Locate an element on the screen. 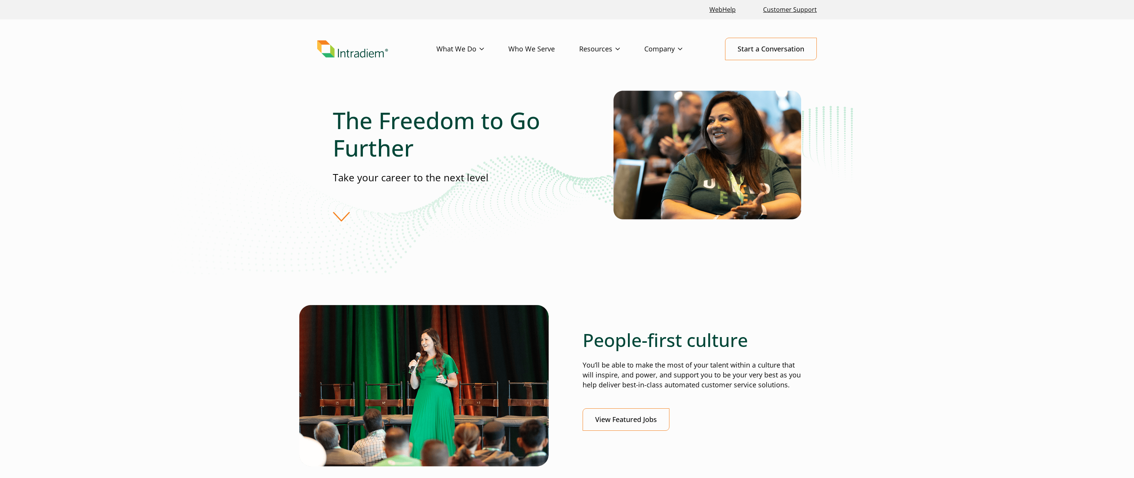  h1: The Freedom to Go Further is located at coordinates (450, 134).